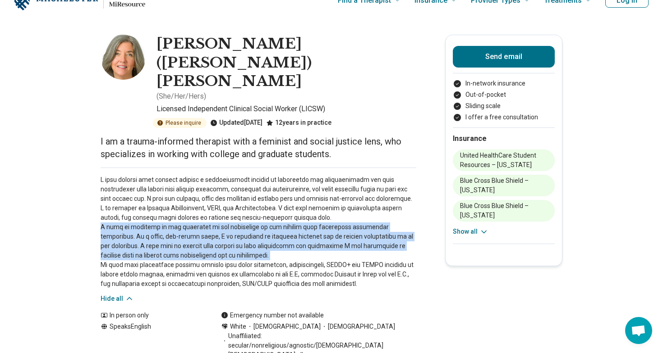 Image resolution: width=663 pixels, height=353 pixels. I want to click on button: Show all, so click(470, 232).